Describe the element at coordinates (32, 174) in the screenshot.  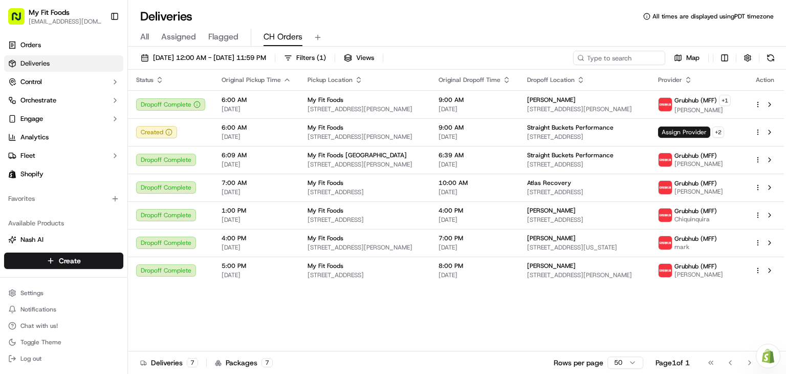
I see `span: Shopify` at that location.